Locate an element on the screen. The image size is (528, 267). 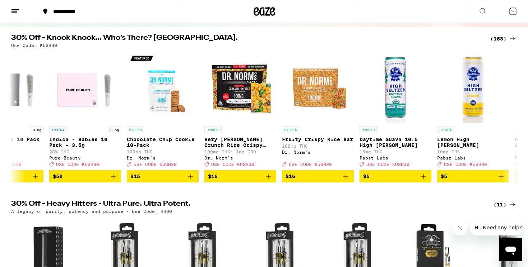
a: Open page for Chocolate Chip Cookie 10-Pack from Dr. Norm's is located at coordinates (163, 111).